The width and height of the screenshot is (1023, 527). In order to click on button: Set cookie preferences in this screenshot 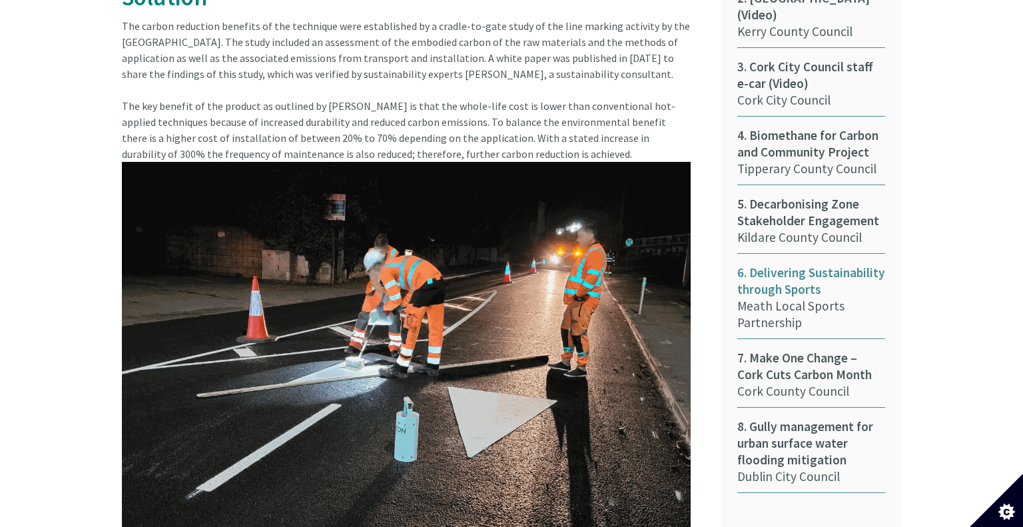, I will do `click(996, 500)`.